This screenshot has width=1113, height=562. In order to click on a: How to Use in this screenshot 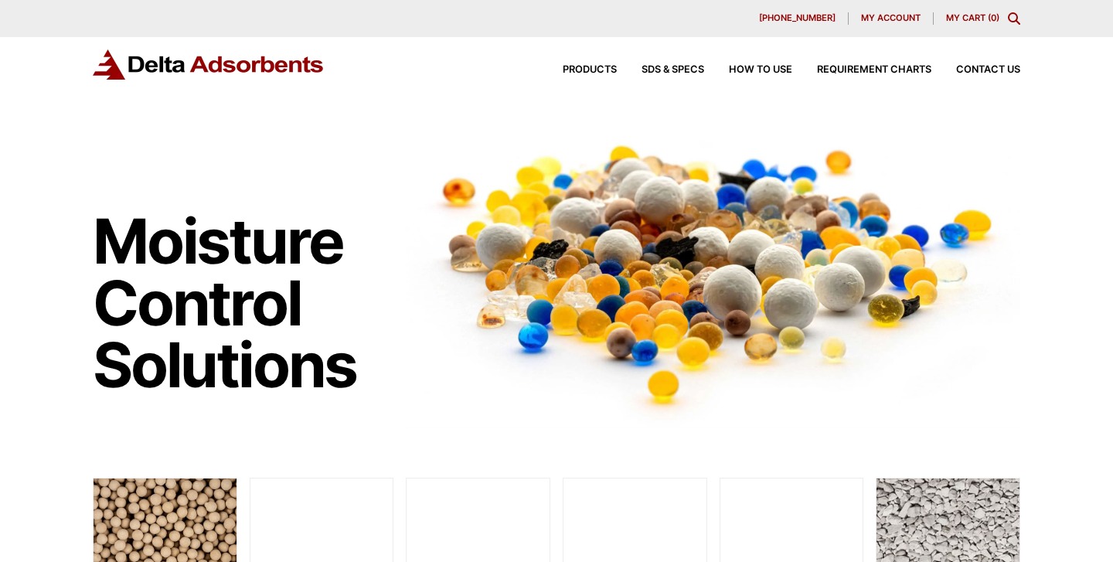, I will do `click(748, 70)`.